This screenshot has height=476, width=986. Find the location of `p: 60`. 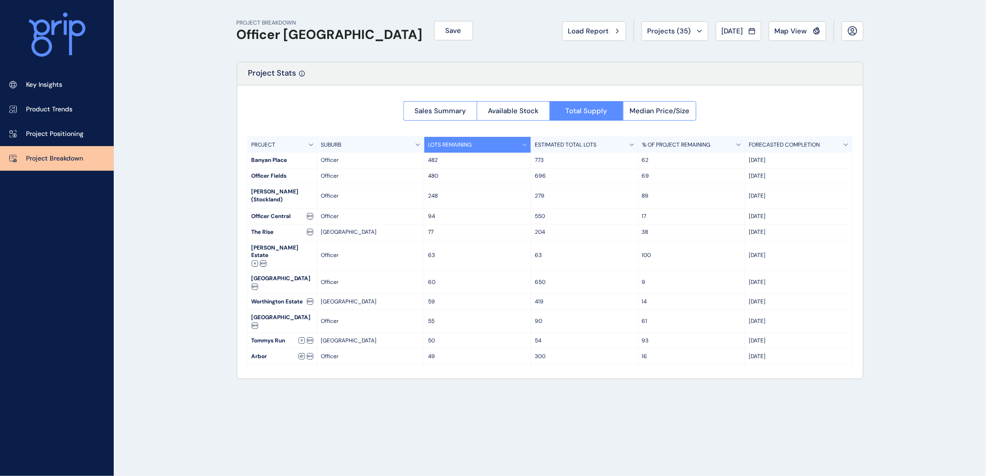

p: 60 is located at coordinates (477, 282).